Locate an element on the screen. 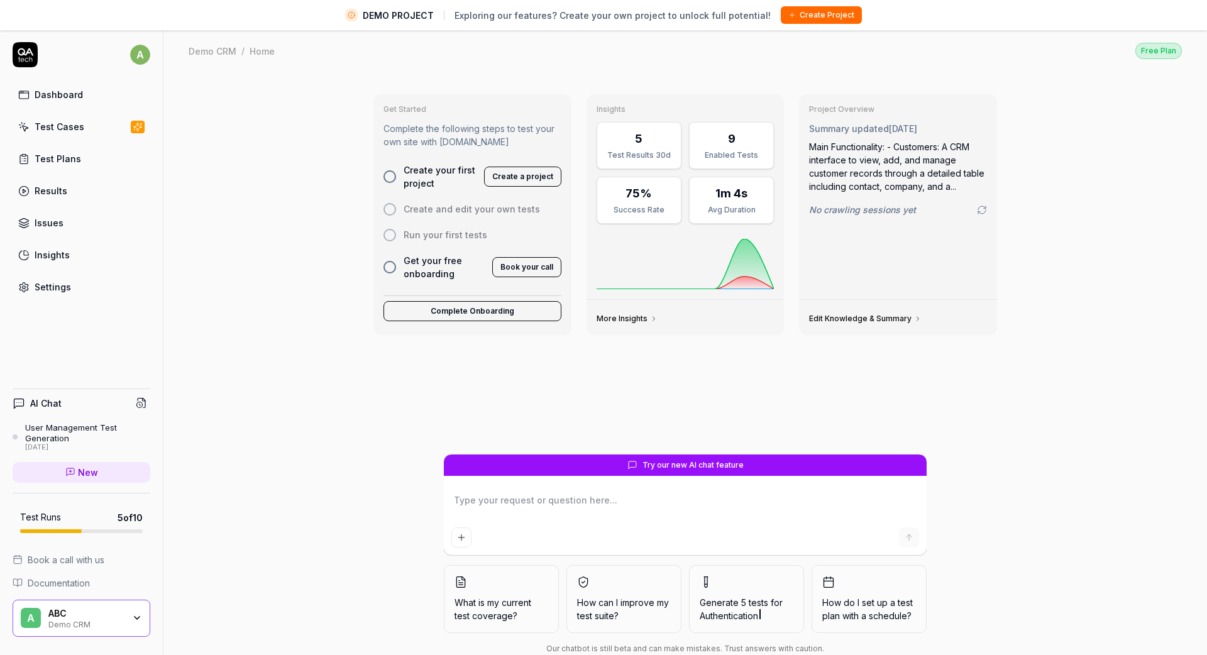 The image size is (1207, 655). span: Get your free onboarding is located at coordinates (444, 267).